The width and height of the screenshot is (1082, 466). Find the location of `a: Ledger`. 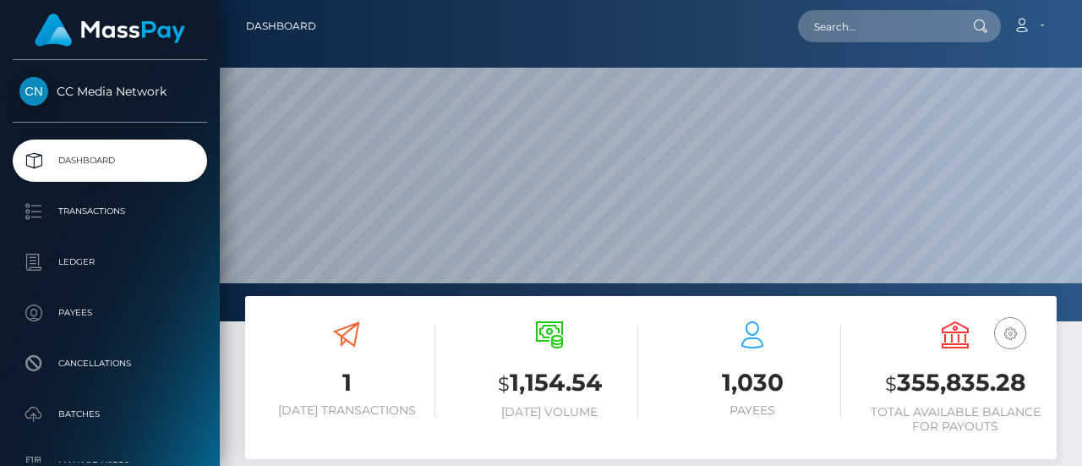

a: Ledger is located at coordinates (110, 262).